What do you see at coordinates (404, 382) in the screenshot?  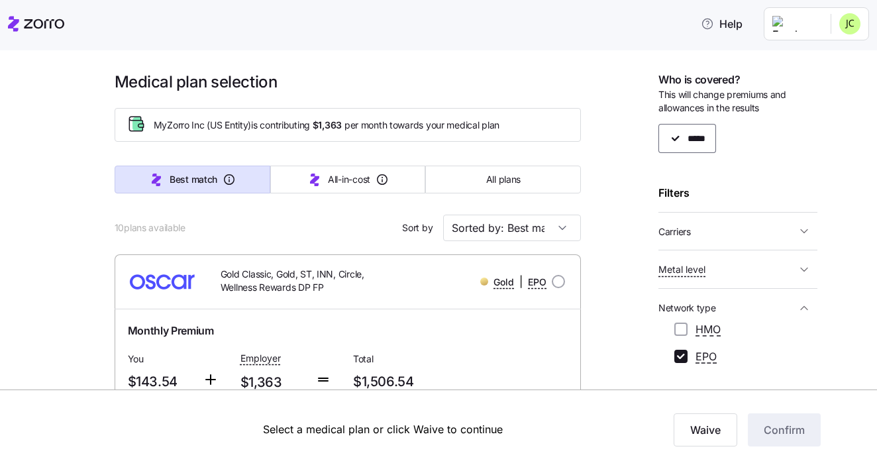 I see `span: $1,506.54` at bounding box center [404, 382].